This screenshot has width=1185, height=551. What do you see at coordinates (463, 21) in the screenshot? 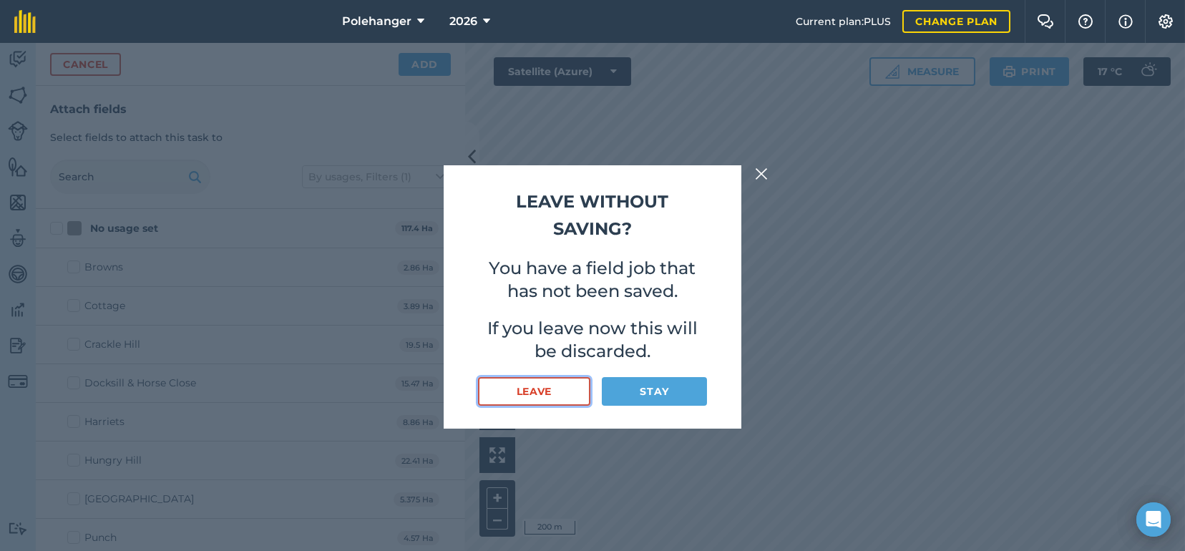
I see `span: 2026` at bounding box center [463, 21].